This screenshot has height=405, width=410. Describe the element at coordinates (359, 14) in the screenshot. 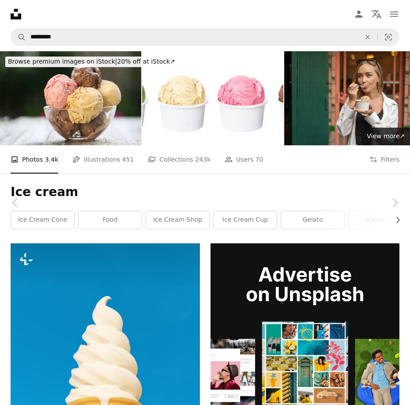

I see `a: Log in / Sign up` at that location.